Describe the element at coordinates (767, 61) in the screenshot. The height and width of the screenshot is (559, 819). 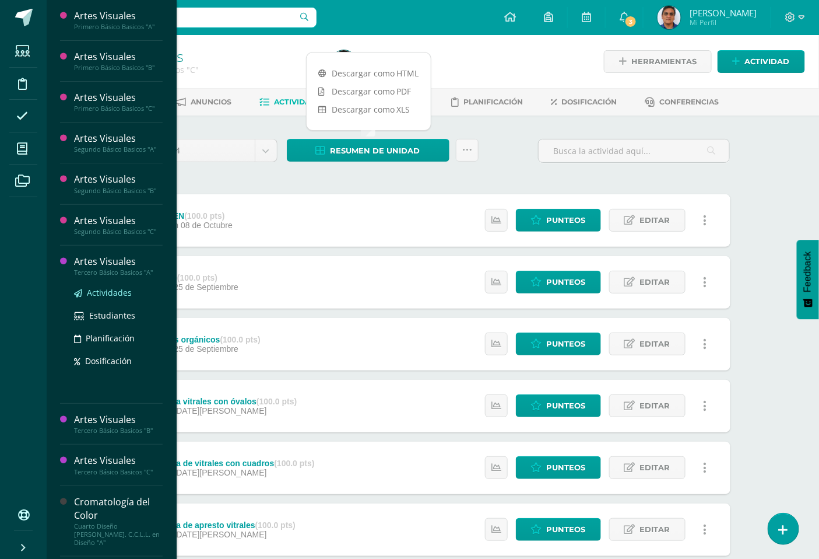
I see `span: Actividad` at that location.